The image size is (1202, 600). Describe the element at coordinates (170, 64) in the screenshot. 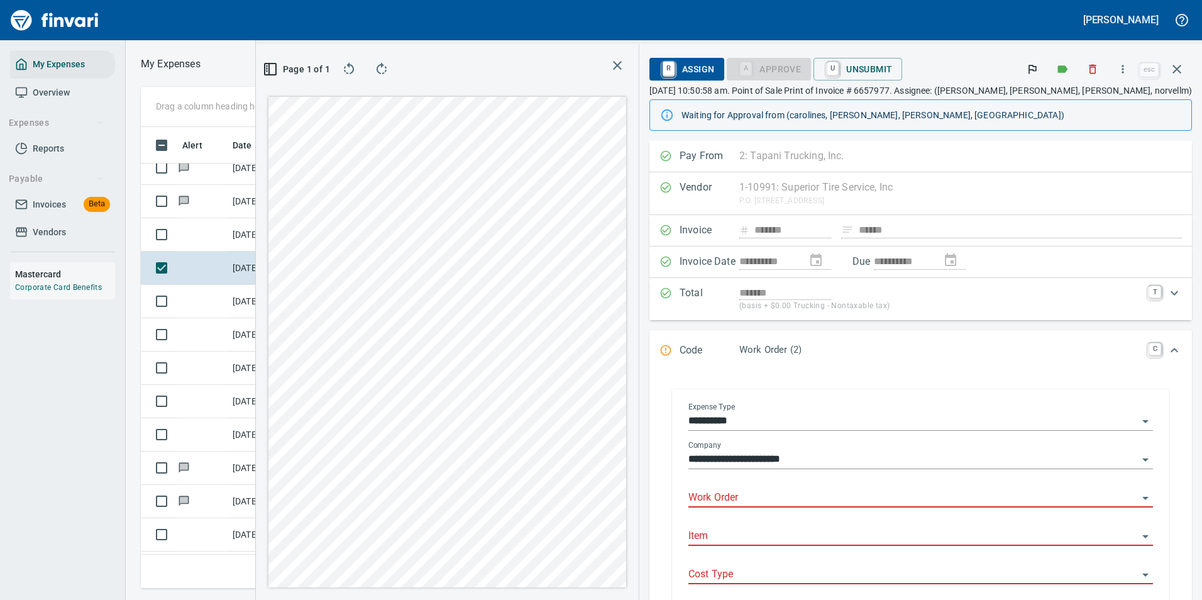

I see `p: My Expenses` at that location.